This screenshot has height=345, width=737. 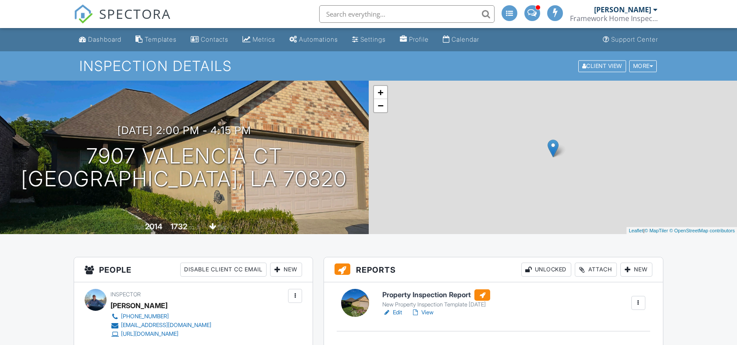 What do you see at coordinates (264, 39) in the screenshot?
I see `div: Metrics` at bounding box center [264, 39].